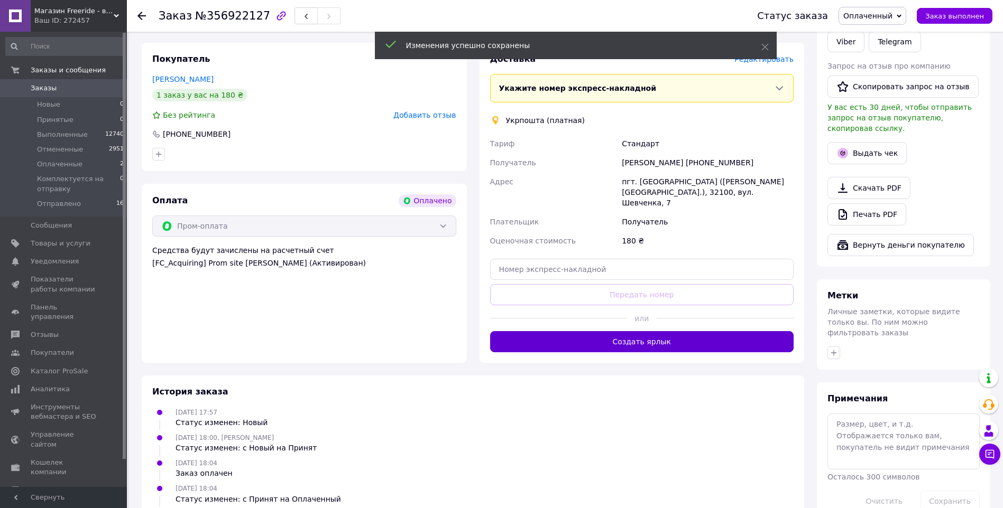  What do you see at coordinates (68, 70) in the screenshot?
I see `span: Заказы и сообщения` at bounding box center [68, 70].